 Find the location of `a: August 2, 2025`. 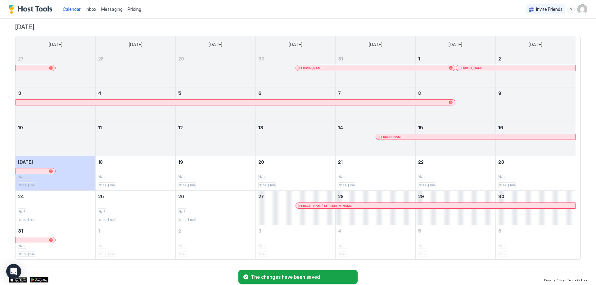

a: August 2, 2025 is located at coordinates (536, 59).